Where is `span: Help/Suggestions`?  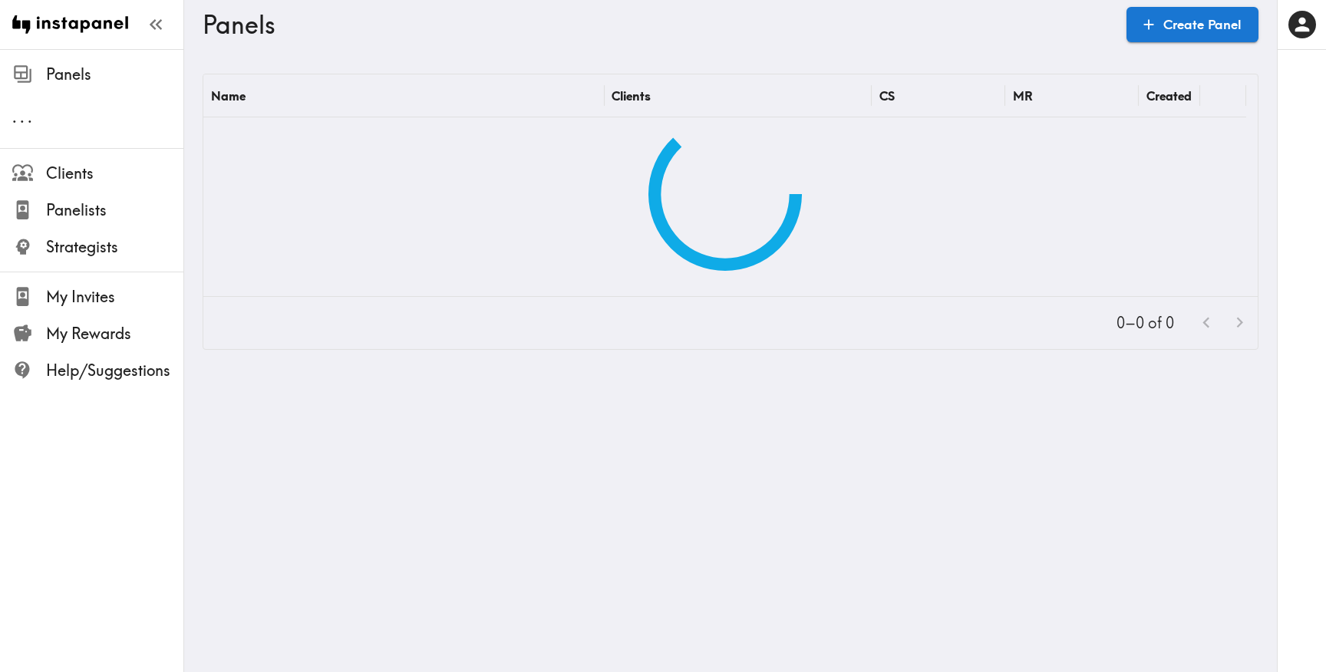
span: Help/Suggestions is located at coordinates (114, 371).